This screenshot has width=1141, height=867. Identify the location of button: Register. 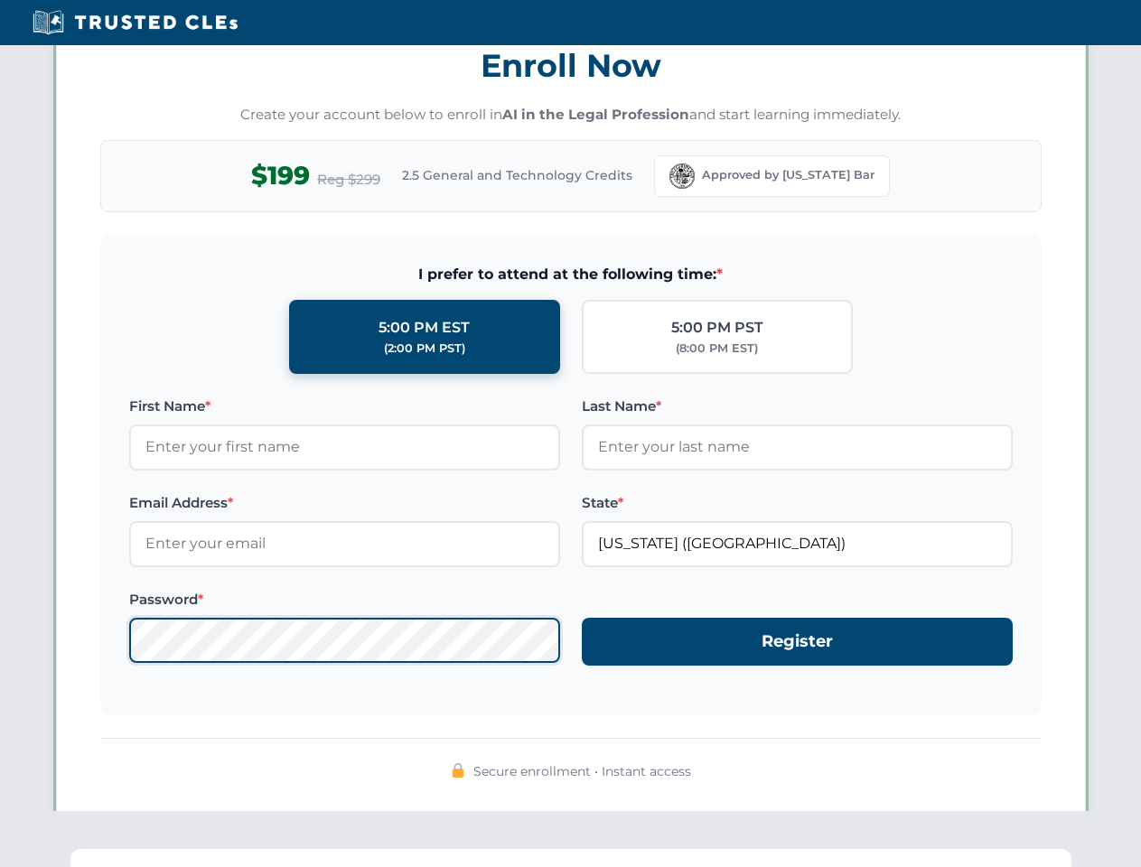
(797, 642).